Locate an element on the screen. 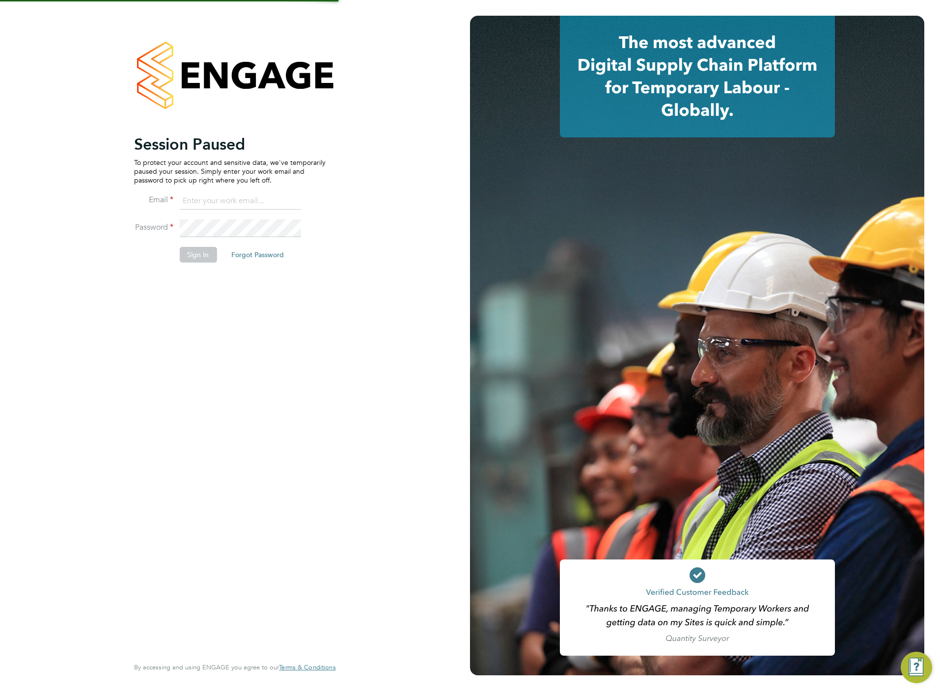 The height and width of the screenshot is (691, 940). label: Password is located at coordinates (154, 227).